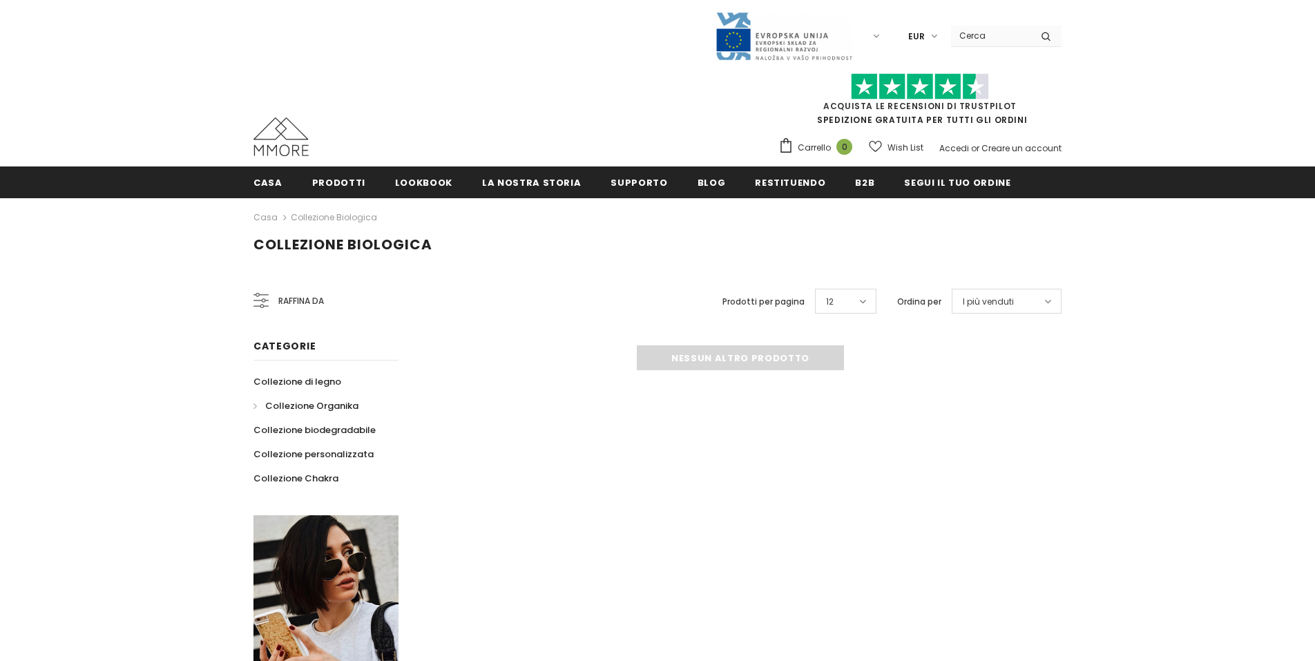 This screenshot has height=661, width=1315. Describe the element at coordinates (531, 182) in the screenshot. I see `span: La nostra storia` at that location.